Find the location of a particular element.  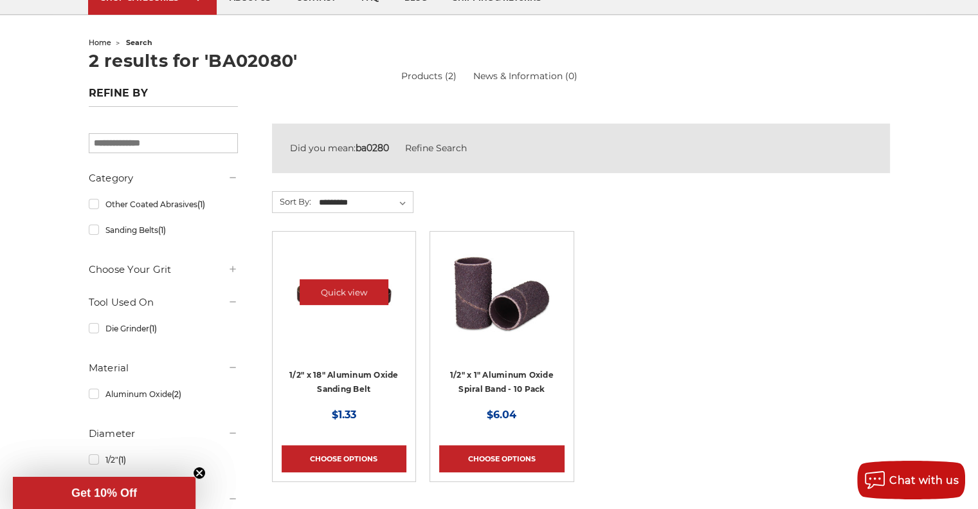

label: Sort By: is located at coordinates (292, 201).